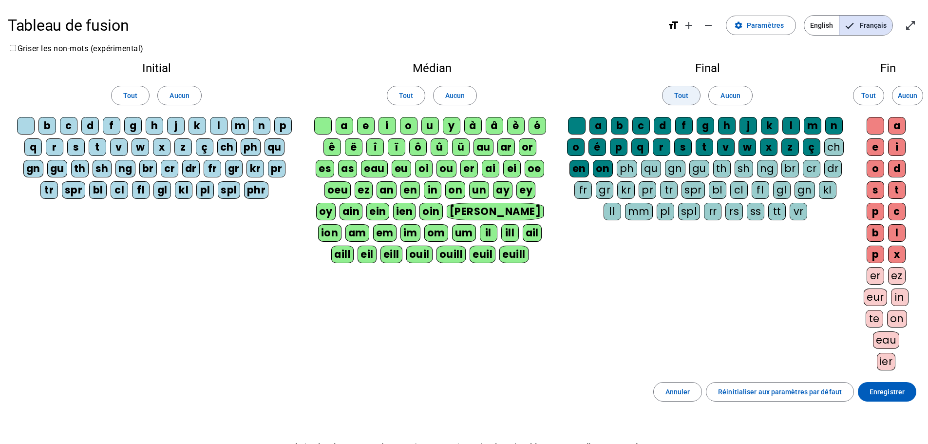  What do you see at coordinates (436, 233) in the screenshot?
I see `div: om` at bounding box center [436, 233].